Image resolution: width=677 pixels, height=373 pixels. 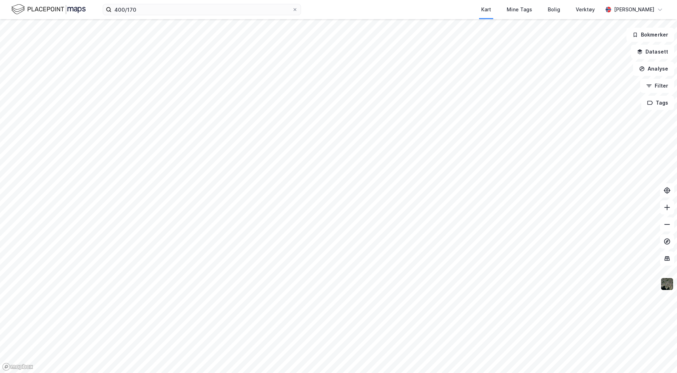 What do you see at coordinates (585, 10) in the screenshot?
I see `div: Verktøy` at bounding box center [585, 10].